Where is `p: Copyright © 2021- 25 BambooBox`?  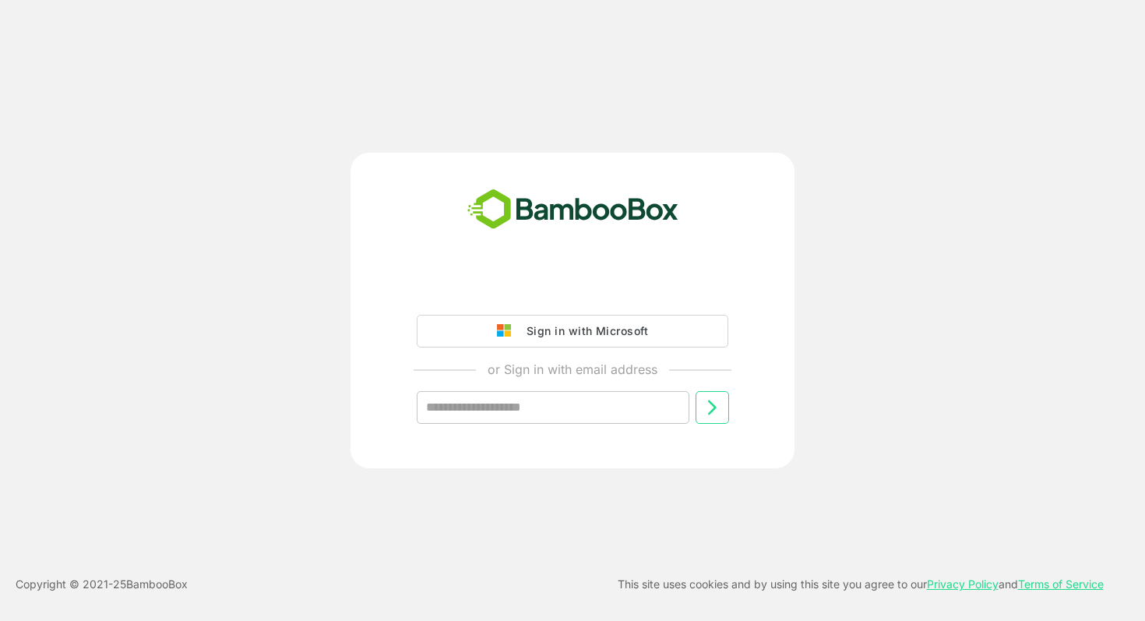
p: Copyright © 2021- 25 BambooBox is located at coordinates (101, 584).